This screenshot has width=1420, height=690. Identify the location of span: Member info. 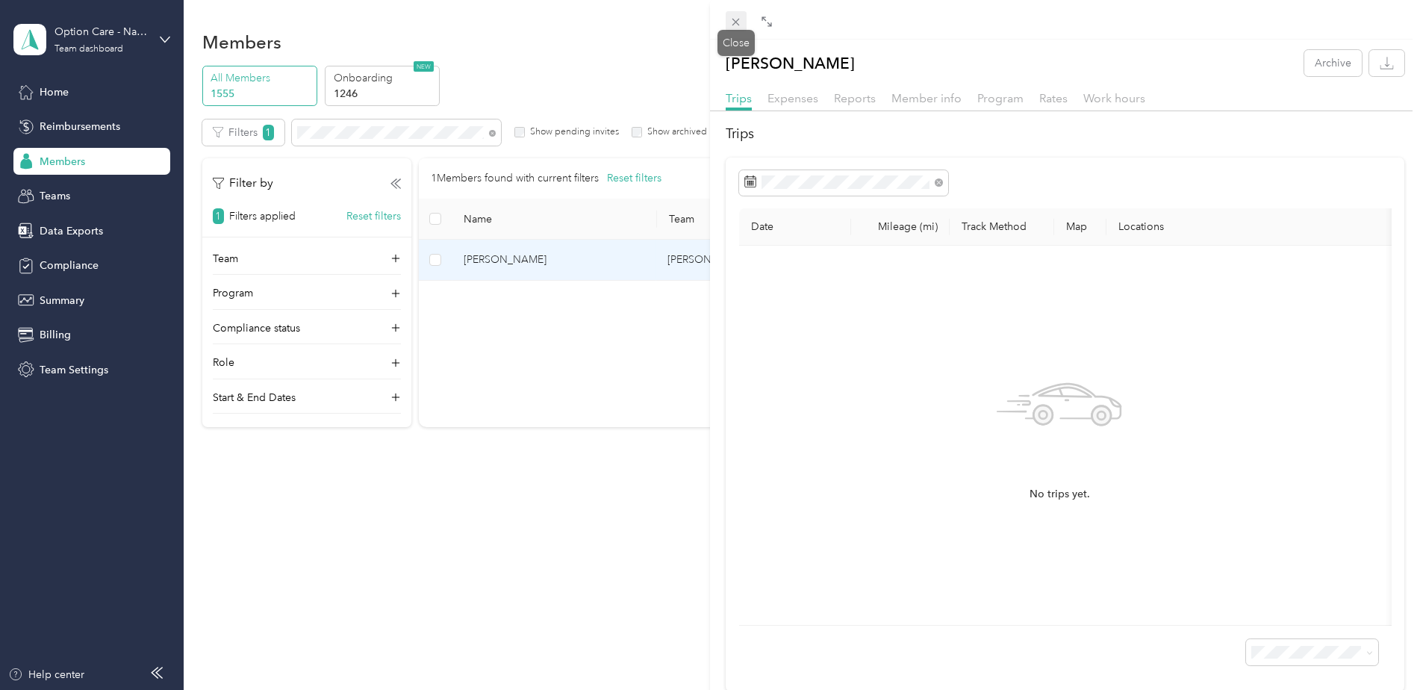
(927, 98).